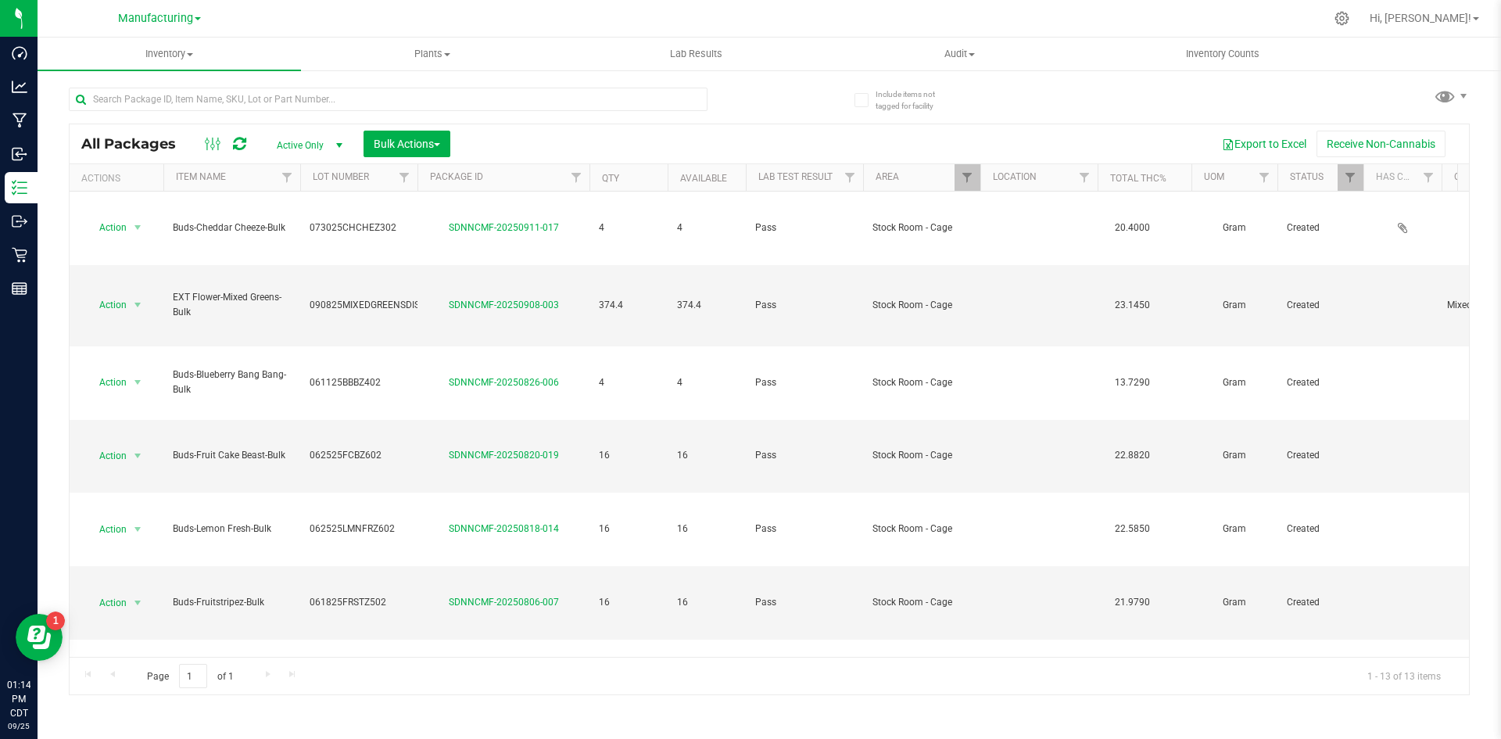  I want to click on a: SDNNCMF-20250911-017, so click(504, 228).